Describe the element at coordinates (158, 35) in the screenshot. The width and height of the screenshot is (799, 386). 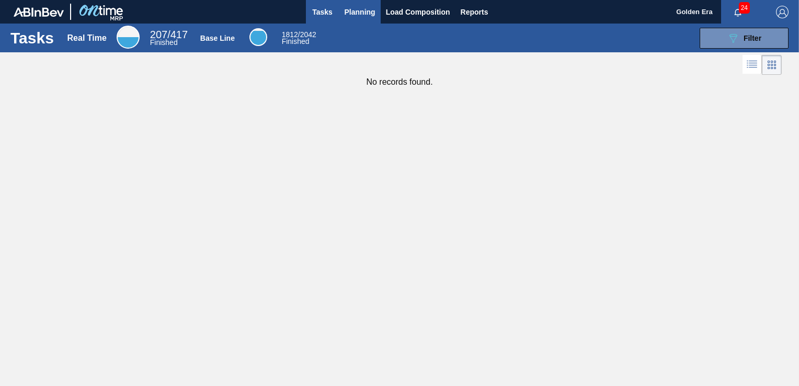
I see `span: 207` at that location.